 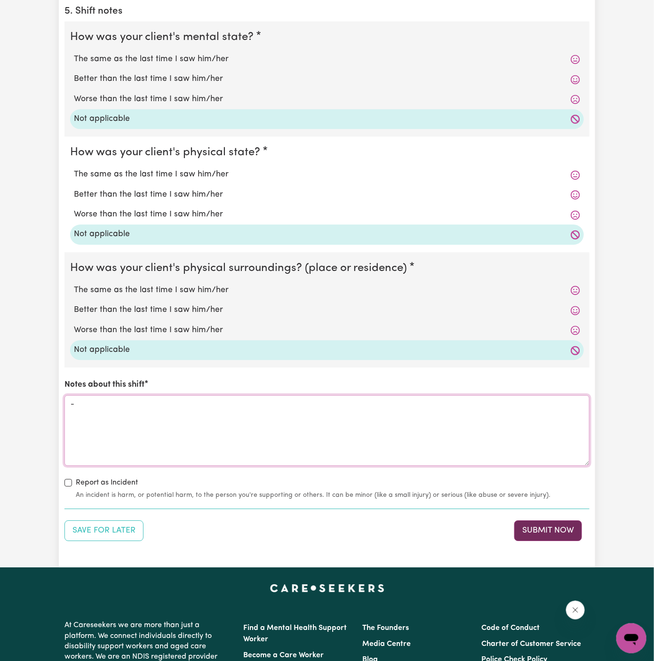 What do you see at coordinates (333, 495) in the screenshot?
I see `small: An incident is harm, or potential harm, to the person you're supporting or others. It can be mino...` at bounding box center [333, 495].